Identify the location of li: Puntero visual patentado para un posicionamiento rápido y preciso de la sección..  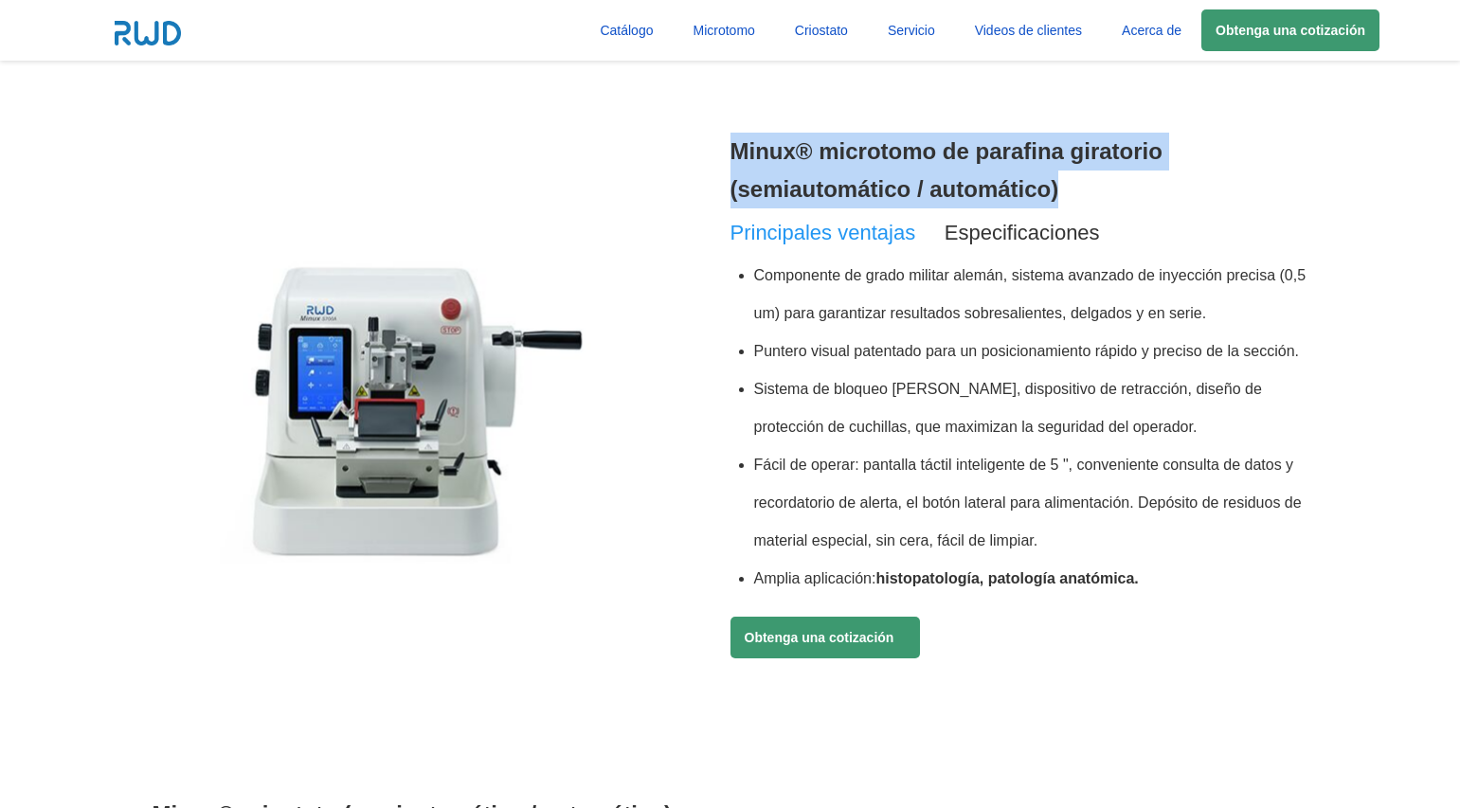
(1031, 352).